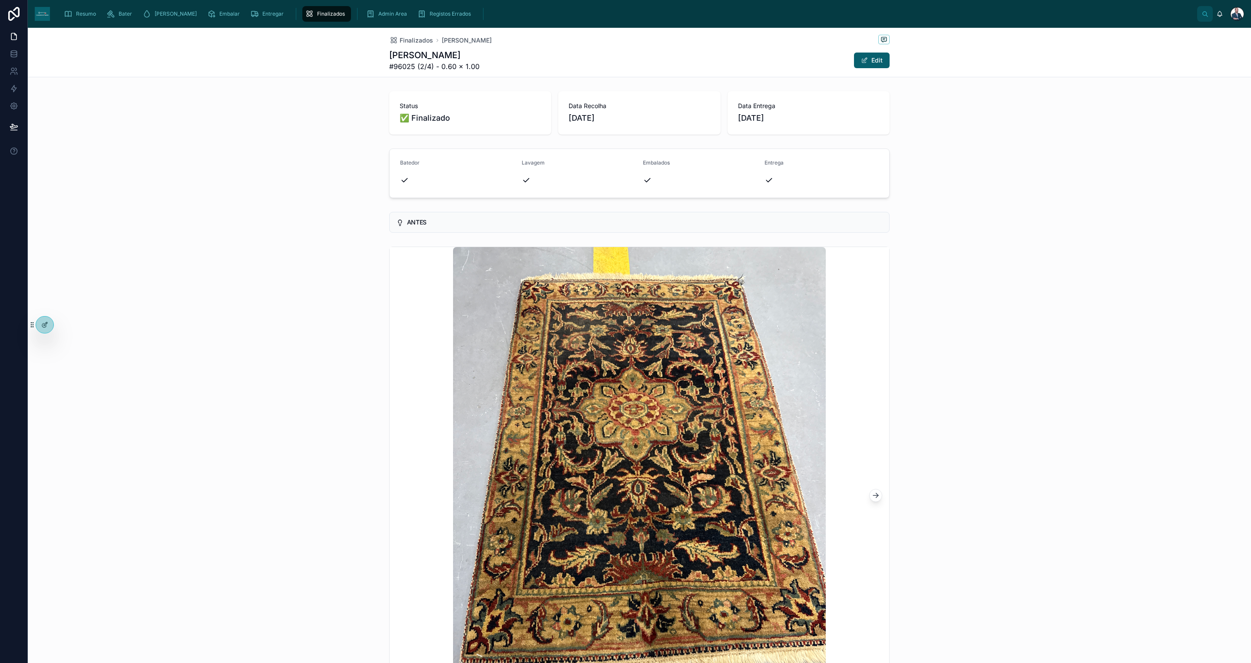 The height and width of the screenshot is (663, 1251). What do you see at coordinates (273, 14) in the screenshot?
I see `span: Entregar` at bounding box center [273, 14].